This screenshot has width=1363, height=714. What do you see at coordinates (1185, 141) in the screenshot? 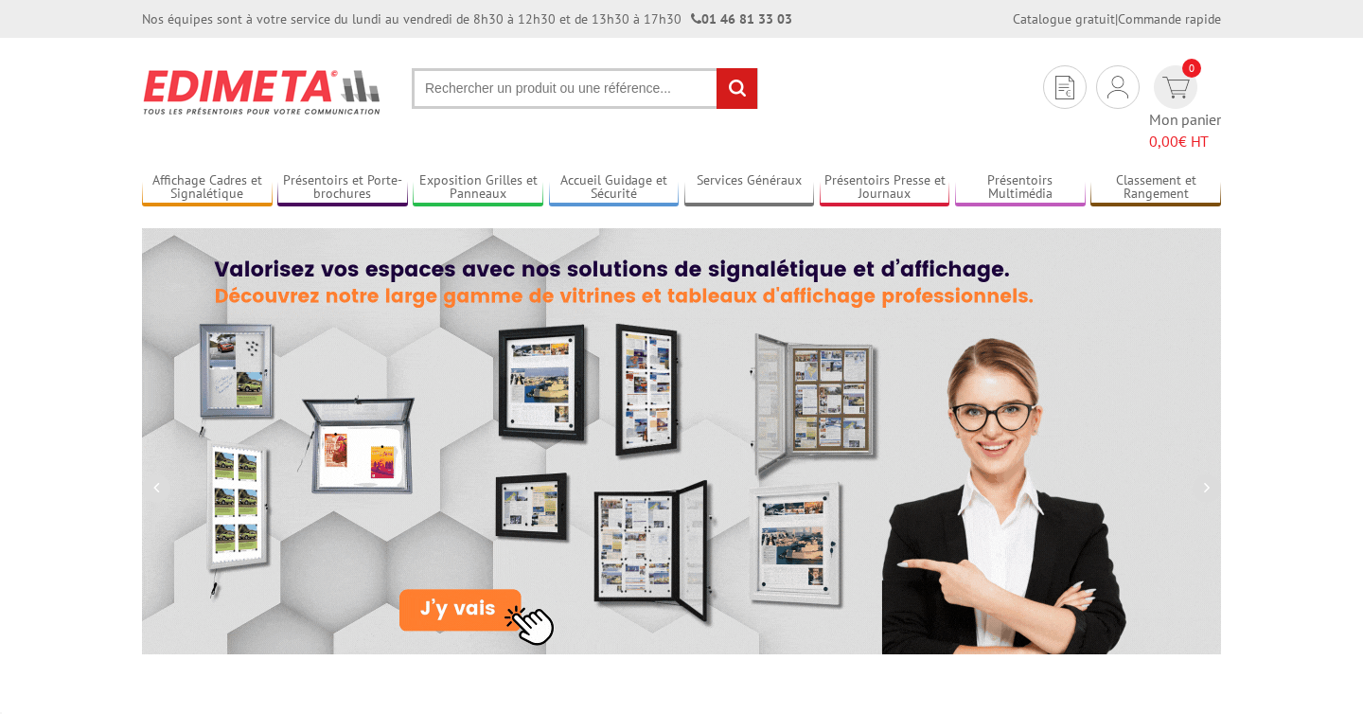
I see `span: € HT` at bounding box center [1185, 141].